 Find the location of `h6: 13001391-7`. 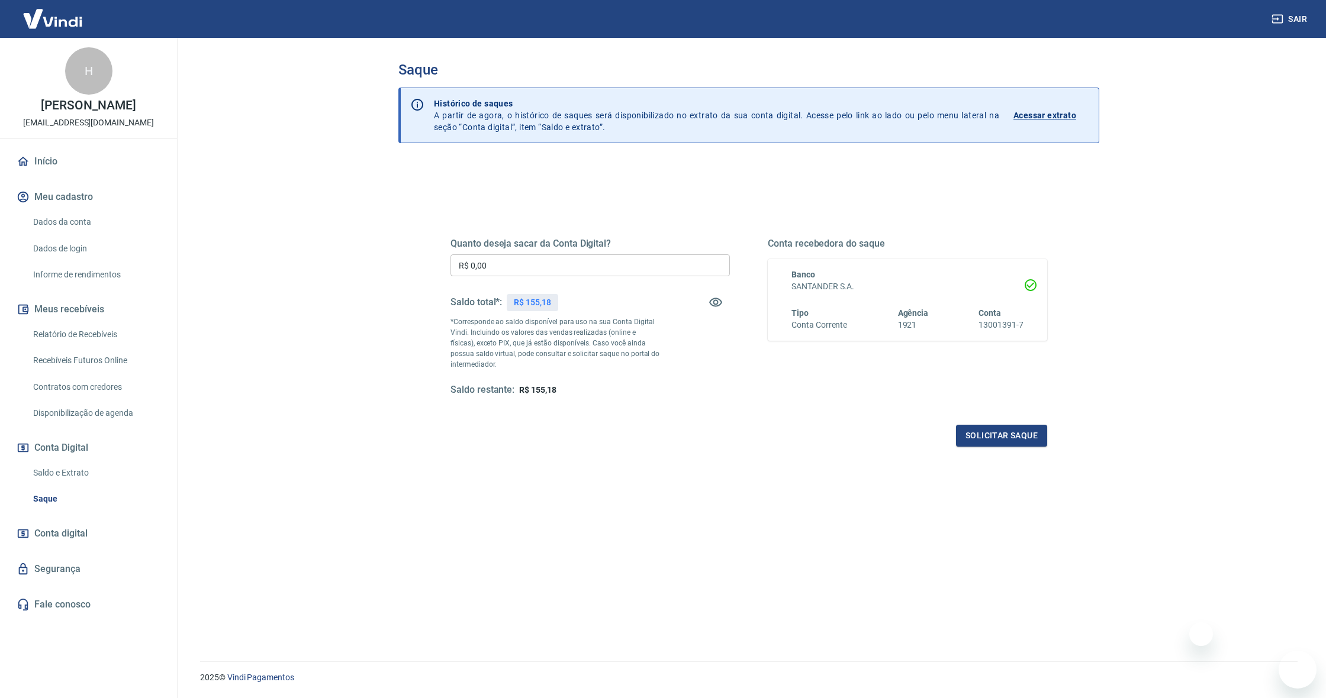

h6: 13001391-7 is located at coordinates (1001, 325).